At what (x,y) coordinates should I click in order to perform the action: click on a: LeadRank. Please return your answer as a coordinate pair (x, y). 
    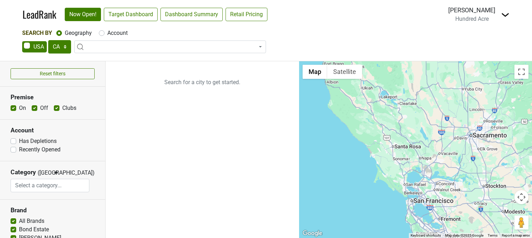
    Looking at the image, I should click on (39, 14).